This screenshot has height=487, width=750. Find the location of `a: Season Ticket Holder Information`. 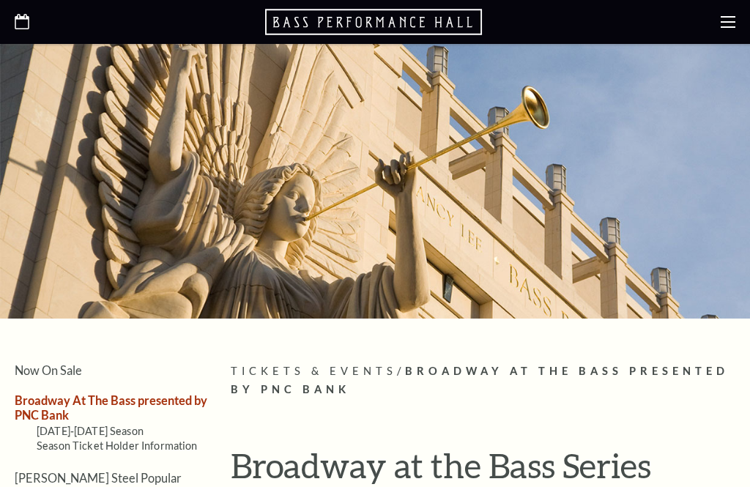

a: Season Ticket Holder Information is located at coordinates (117, 445).